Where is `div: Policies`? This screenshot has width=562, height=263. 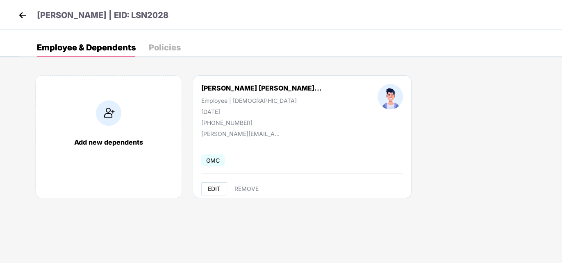
div: Policies is located at coordinates (165, 48).